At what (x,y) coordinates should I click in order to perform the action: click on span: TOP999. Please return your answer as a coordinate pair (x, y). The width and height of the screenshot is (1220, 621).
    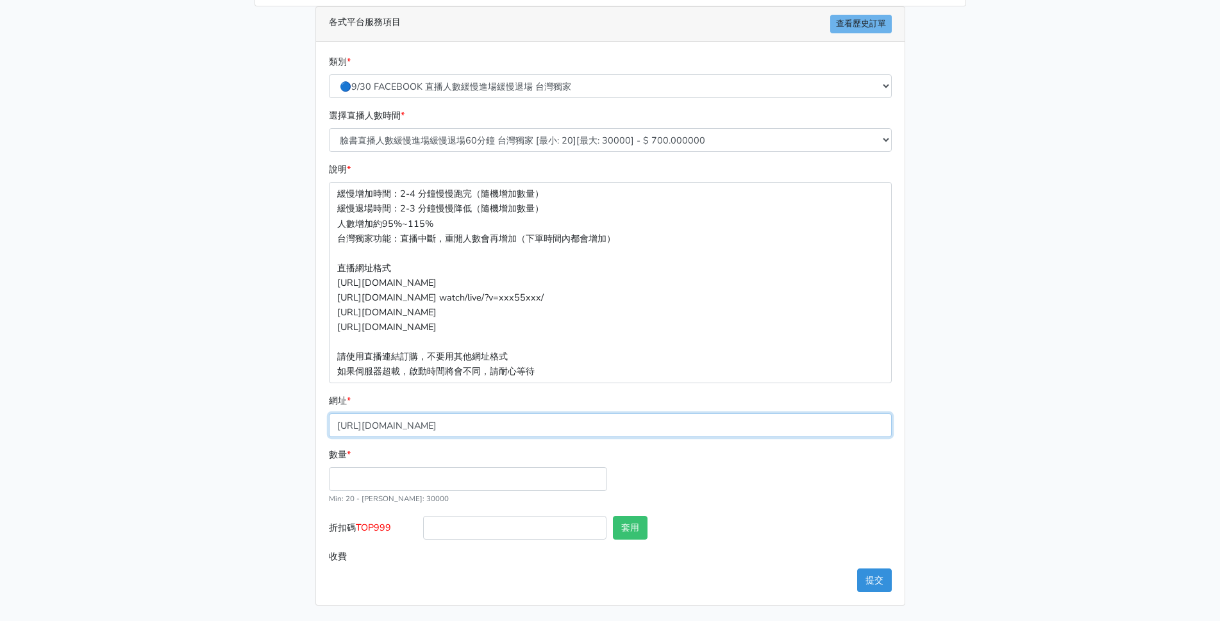
    Looking at the image, I should click on (373, 528).